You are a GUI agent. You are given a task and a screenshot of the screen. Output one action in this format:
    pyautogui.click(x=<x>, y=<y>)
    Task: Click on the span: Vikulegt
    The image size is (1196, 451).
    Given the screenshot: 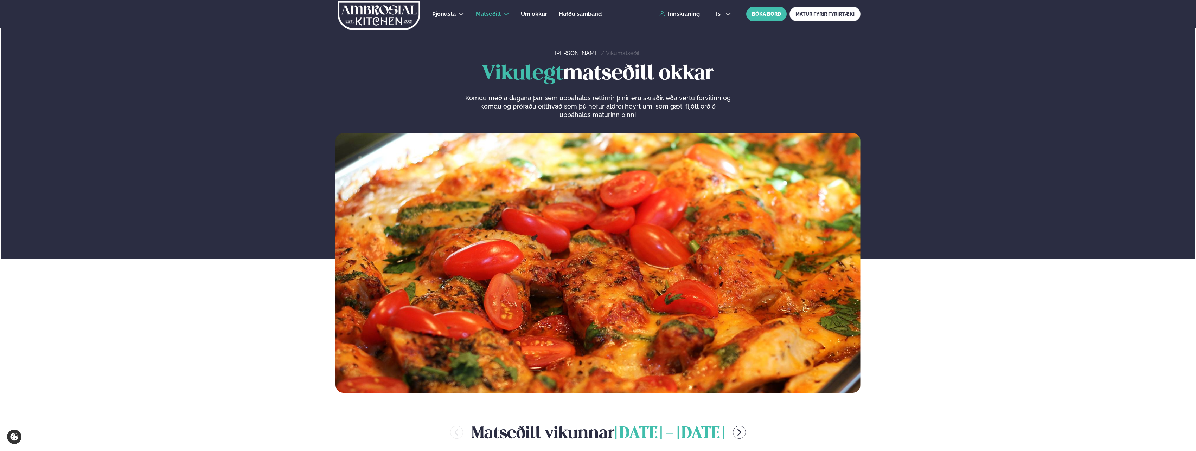 What is the action you would take?
    pyautogui.click(x=522, y=74)
    